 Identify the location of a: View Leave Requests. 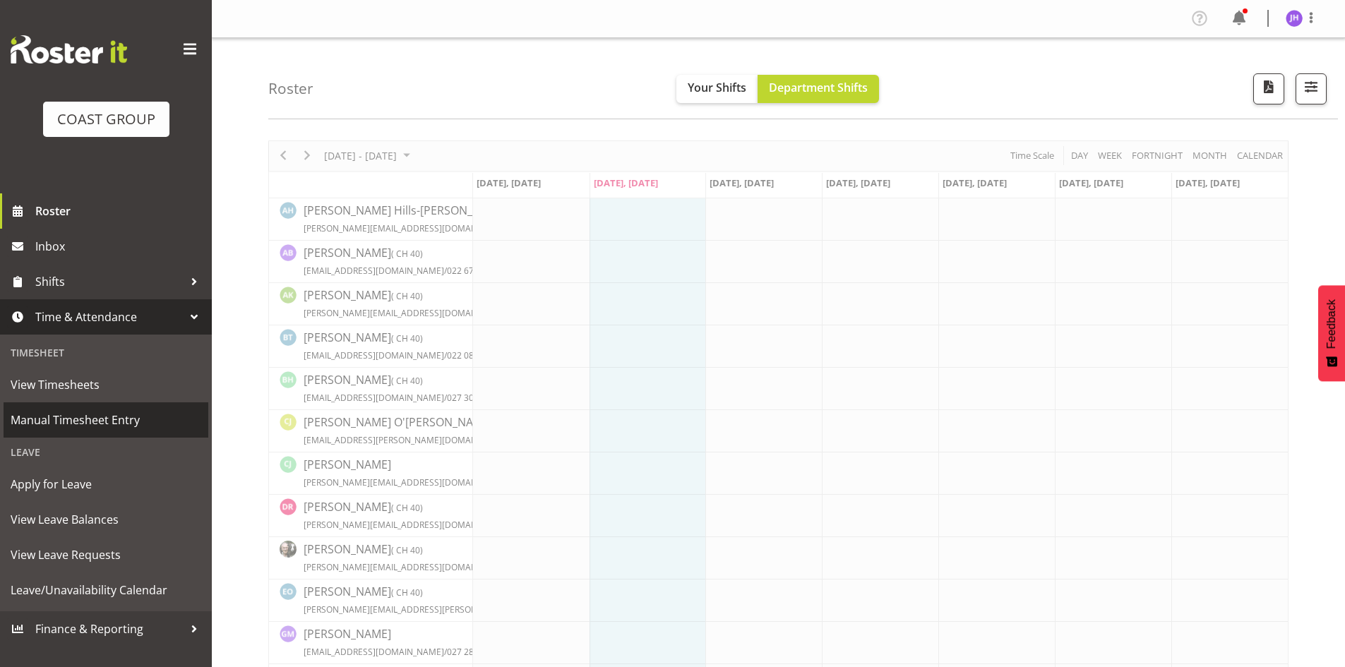
(106, 555).